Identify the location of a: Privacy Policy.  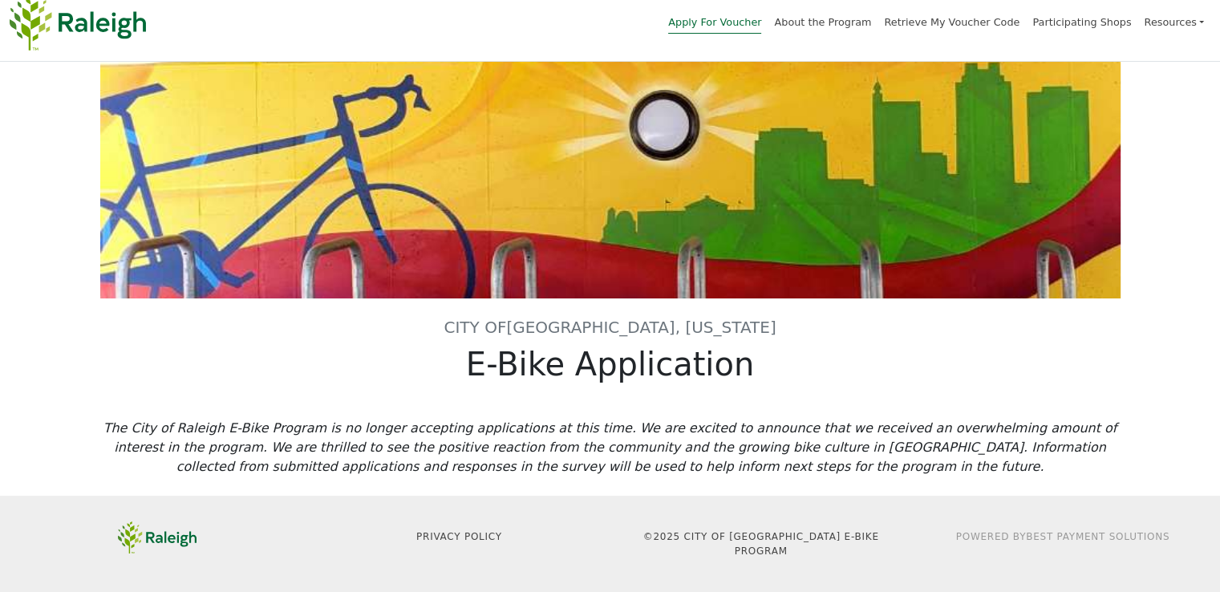
(459, 537).